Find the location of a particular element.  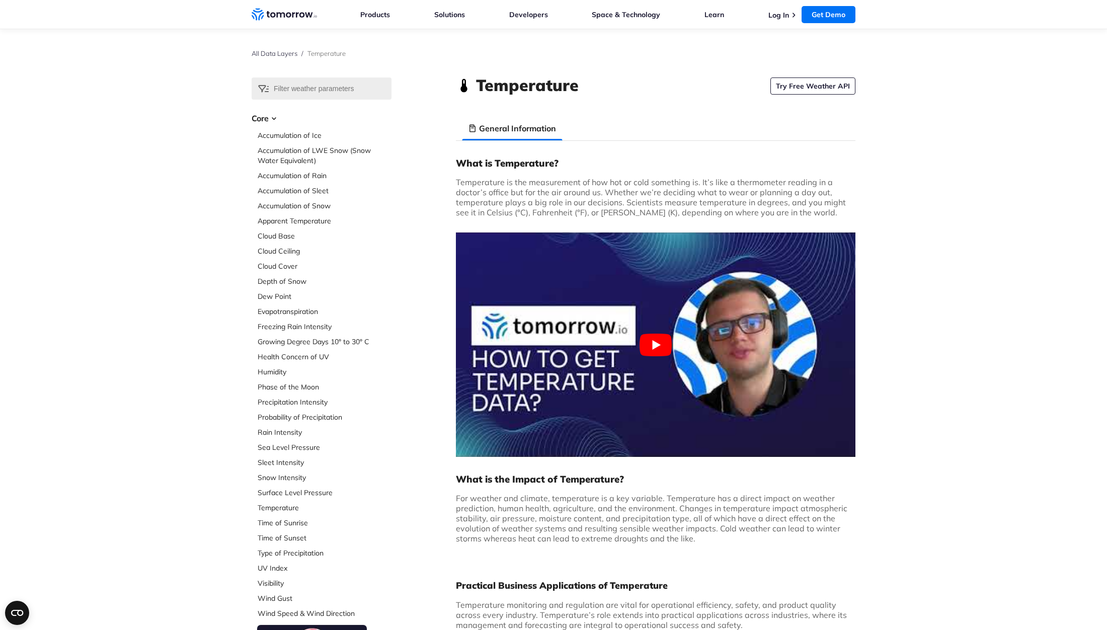

a: Precipitation Intensity is located at coordinates (325, 402).